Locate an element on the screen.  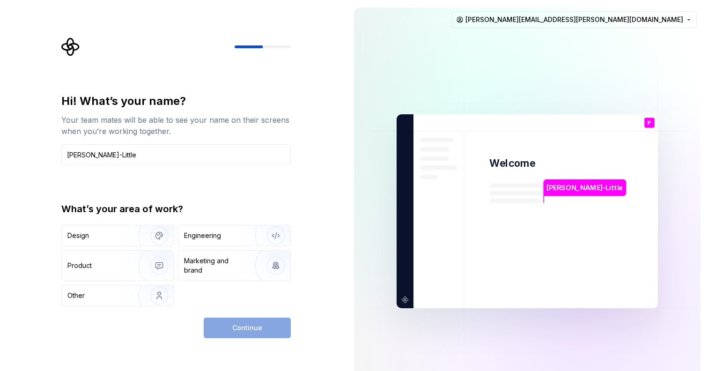
div: Design is located at coordinates (78, 236).